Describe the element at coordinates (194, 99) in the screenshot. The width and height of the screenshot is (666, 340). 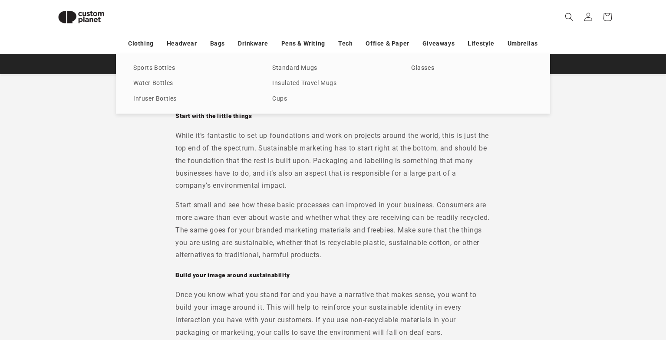
I see `a: Infuser Bottles` at that location.